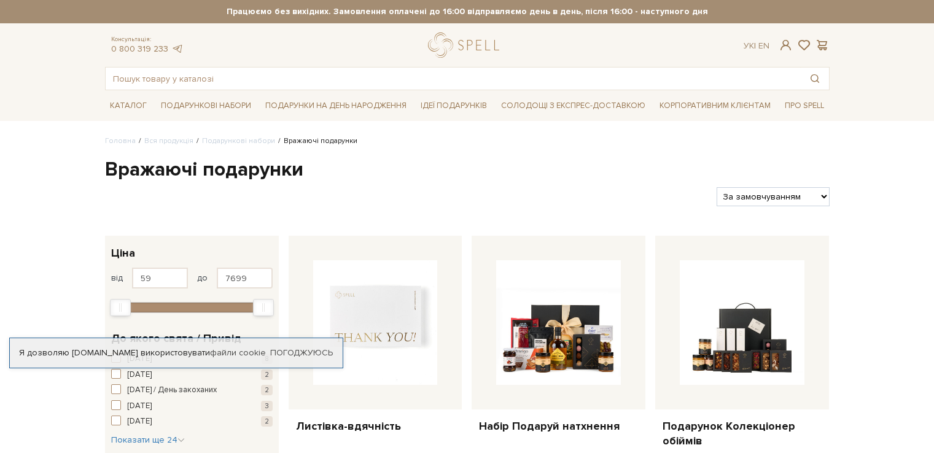 Image resolution: width=934 pixels, height=453 pixels. What do you see at coordinates (169, 141) in the screenshot?
I see `a: Вся продукція` at bounding box center [169, 141].